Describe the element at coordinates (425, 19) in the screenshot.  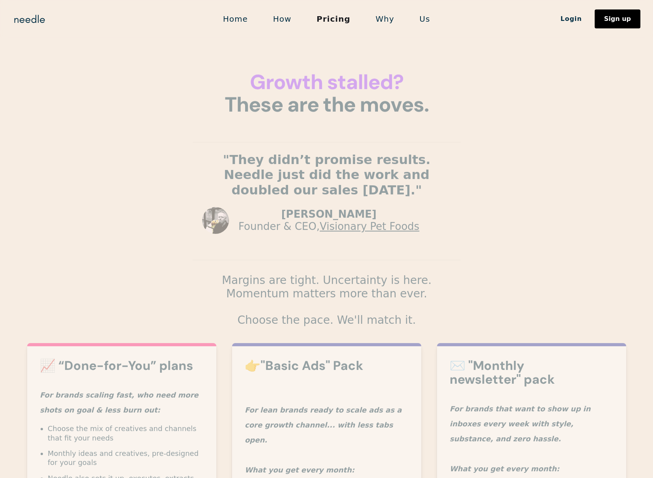
I see `a: Us` at that location.